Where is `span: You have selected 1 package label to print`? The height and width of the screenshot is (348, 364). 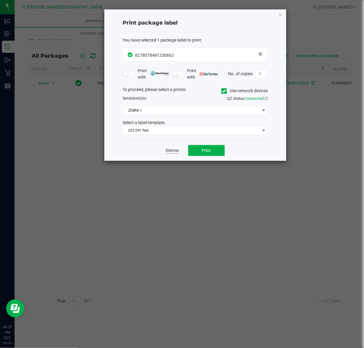
span: You have selected 1 package label to print is located at coordinates (162, 40).